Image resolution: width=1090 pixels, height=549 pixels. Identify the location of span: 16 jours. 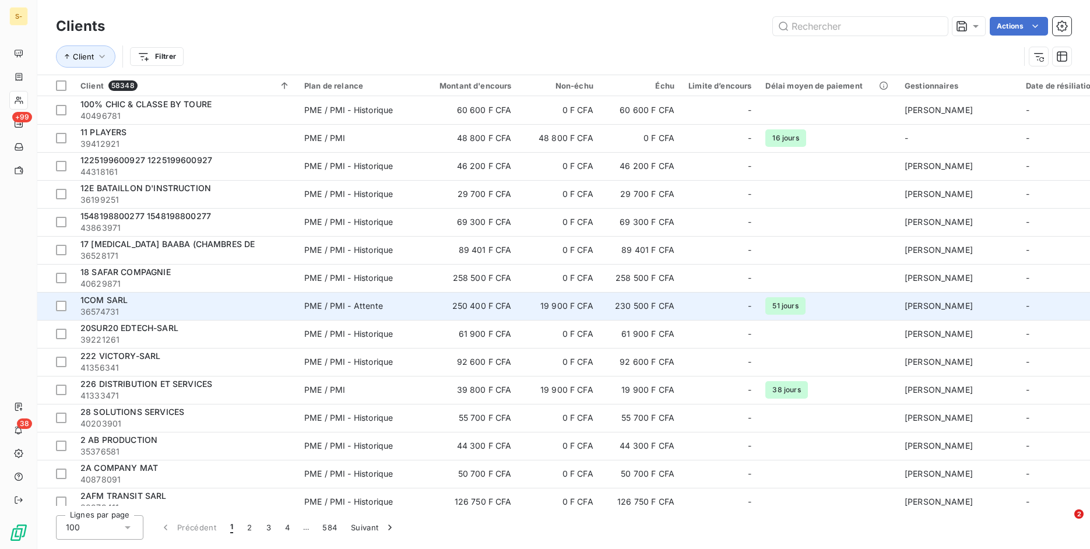
(785, 138).